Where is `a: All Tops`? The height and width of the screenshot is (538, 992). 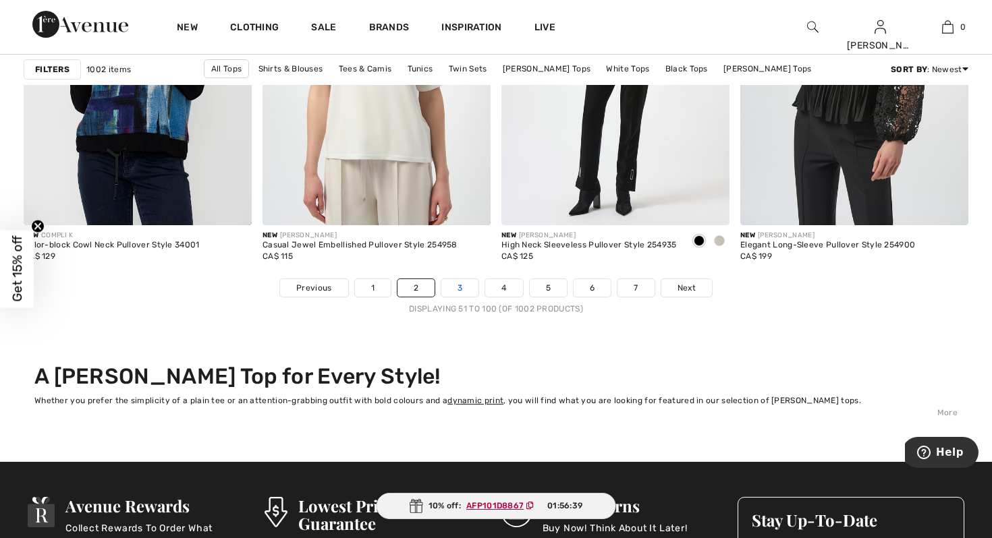 a: All Tops is located at coordinates (226, 69).